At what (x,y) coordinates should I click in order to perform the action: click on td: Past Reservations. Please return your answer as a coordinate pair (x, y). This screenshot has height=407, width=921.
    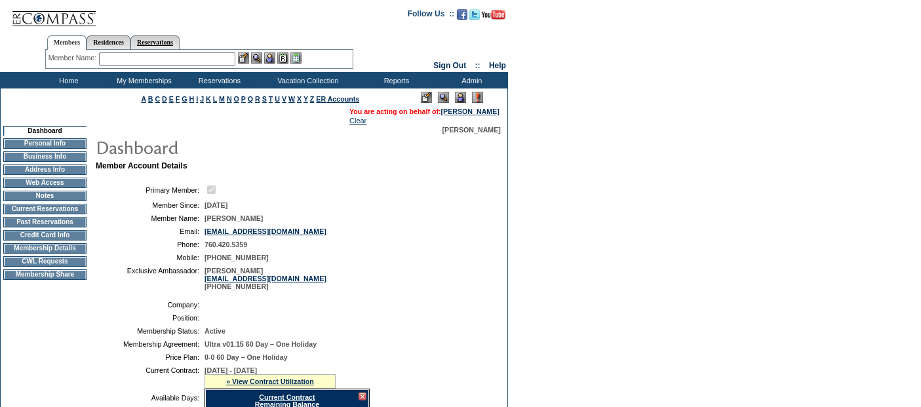
    Looking at the image, I should click on (45, 222).